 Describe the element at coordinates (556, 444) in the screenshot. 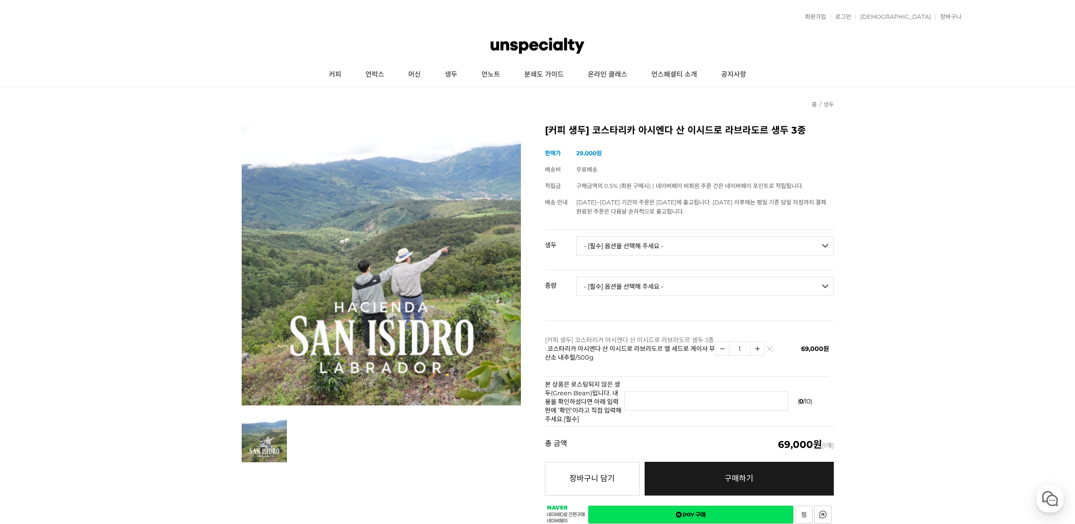

I see `strong: 총 금액` at that location.